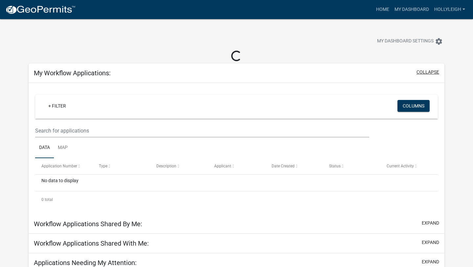  Describe the element at coordinates (237, 149) in the screenshot. I see `div: collapse` at that location.